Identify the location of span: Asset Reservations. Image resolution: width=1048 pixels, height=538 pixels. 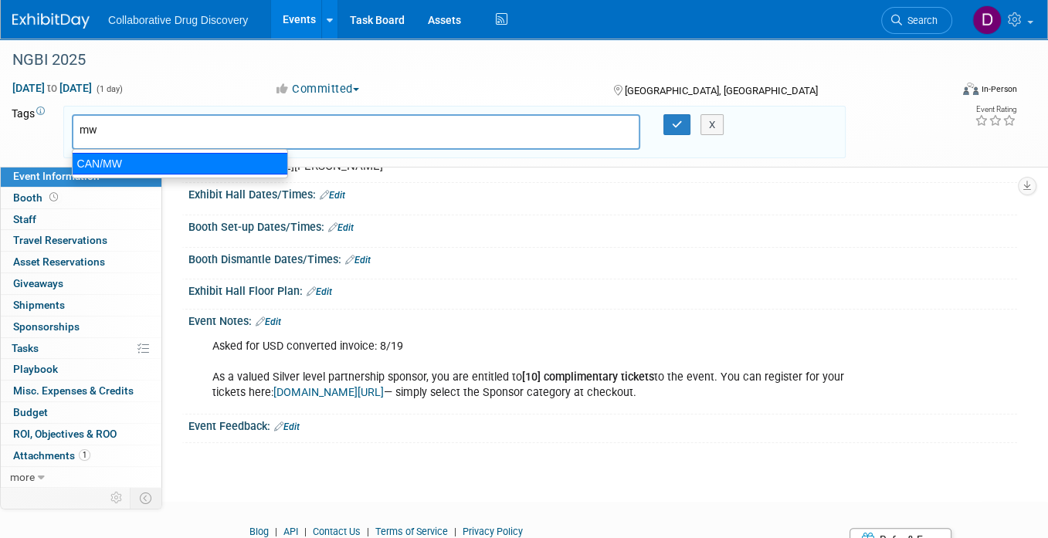
(59, 262).